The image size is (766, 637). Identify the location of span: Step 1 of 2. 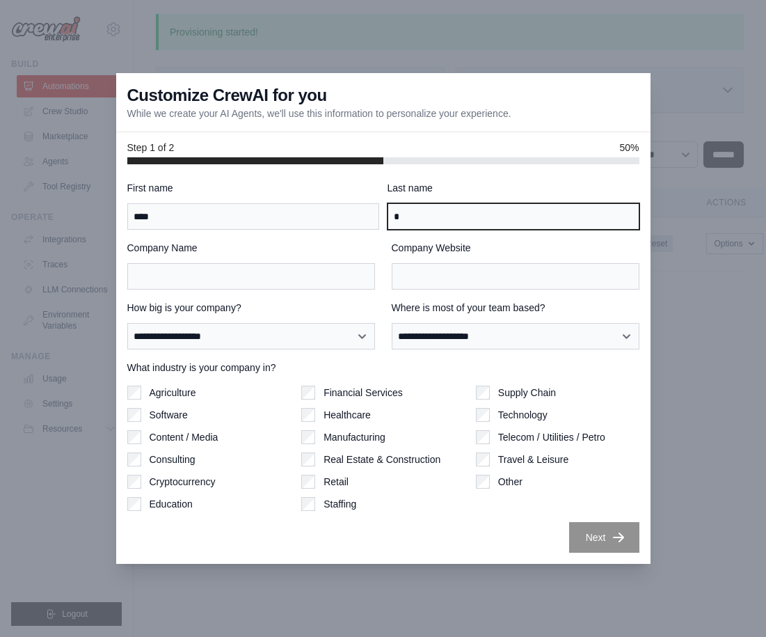
(151, 148).